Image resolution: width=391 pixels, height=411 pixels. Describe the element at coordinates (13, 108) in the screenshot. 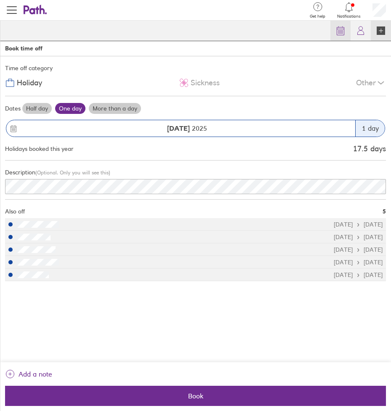

I see `span: Dates` at that location.